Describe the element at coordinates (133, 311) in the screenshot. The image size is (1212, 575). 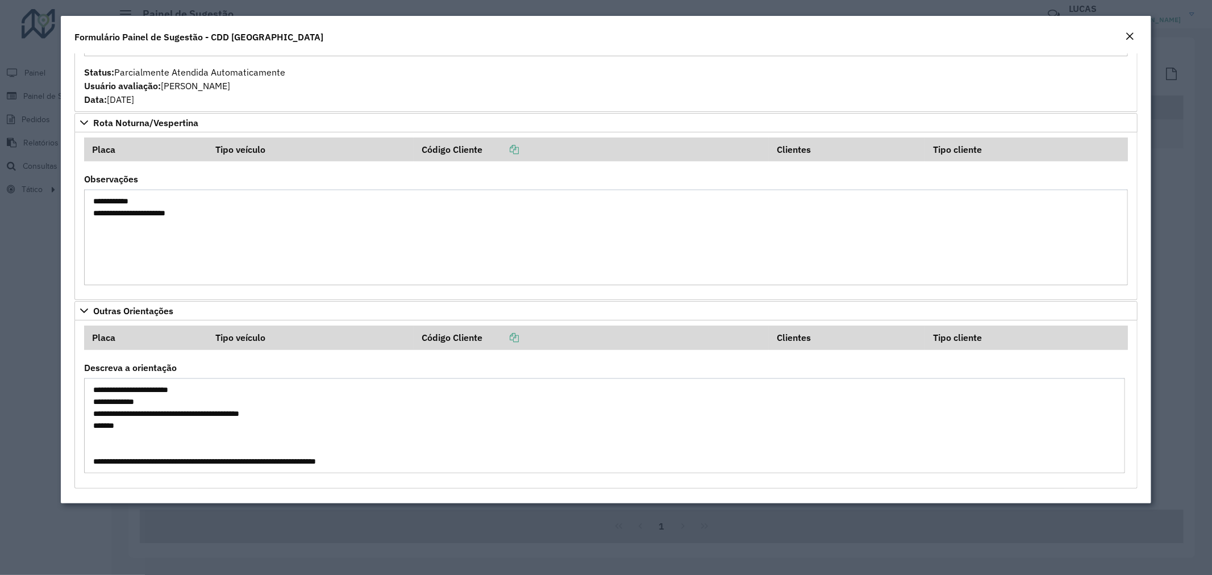
I see `span: Outras Orientações` at that location.